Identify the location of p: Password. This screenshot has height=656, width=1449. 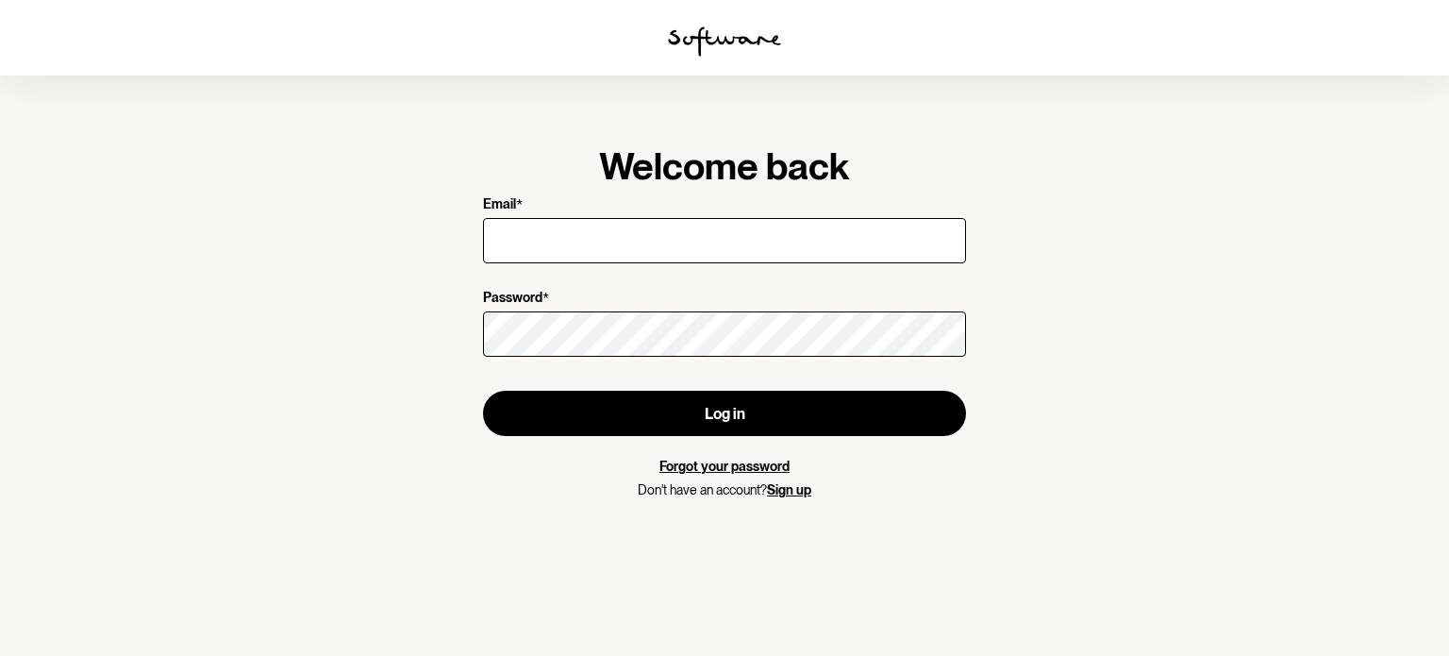
(512, 298).